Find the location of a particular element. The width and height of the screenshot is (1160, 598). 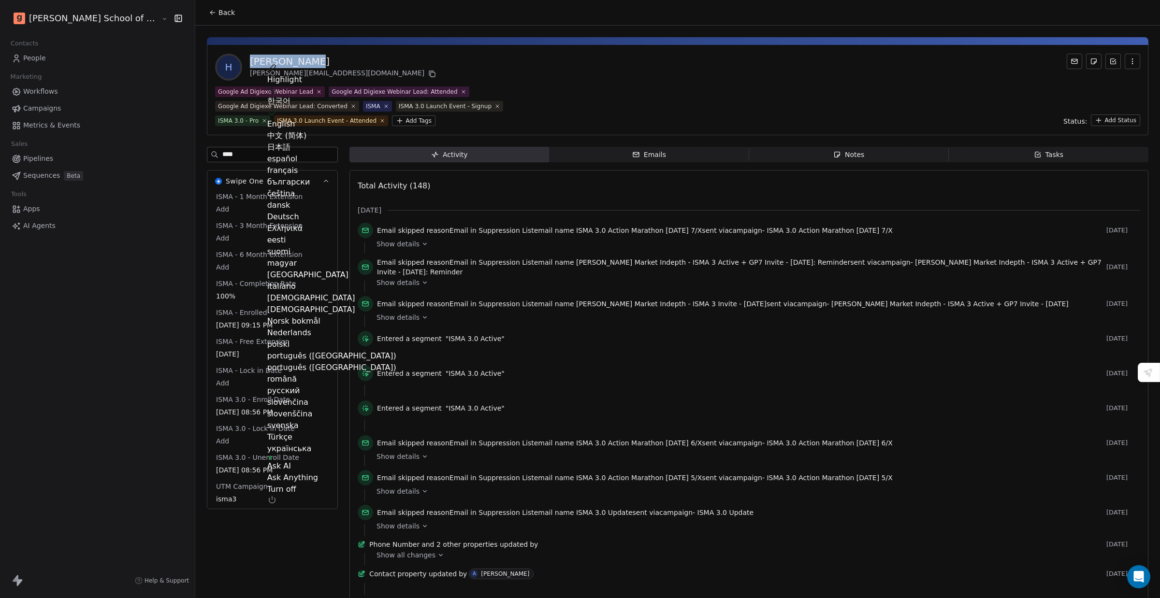

div: română is located at coordinates (331, 379).